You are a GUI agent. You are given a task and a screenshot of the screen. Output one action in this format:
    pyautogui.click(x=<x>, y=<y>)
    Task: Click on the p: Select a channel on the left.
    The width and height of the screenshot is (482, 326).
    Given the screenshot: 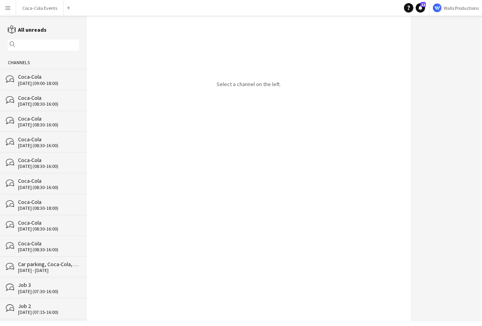 What is the action you would take?
    pyautogui.click(x=248, y=84)
    